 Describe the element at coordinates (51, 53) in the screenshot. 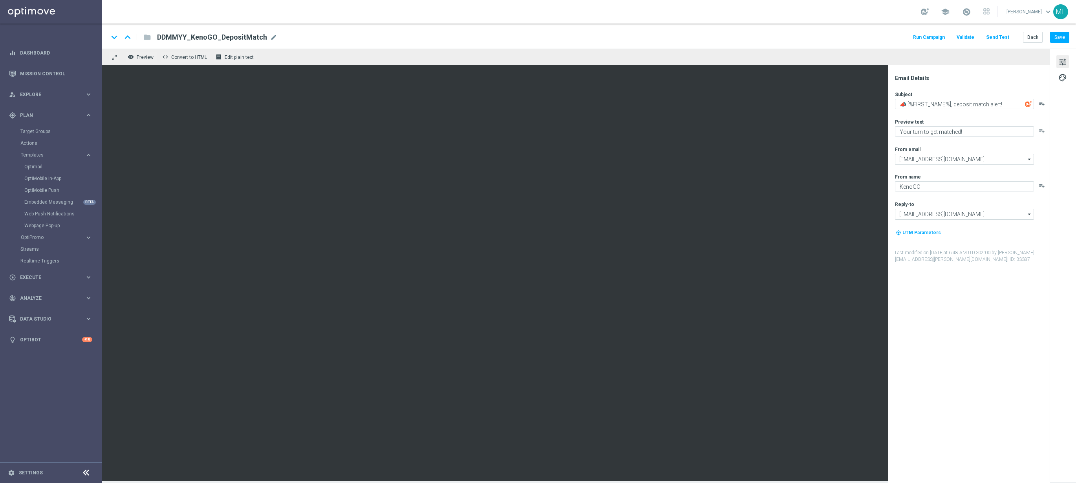

I see `div: Dashboard` at that location.